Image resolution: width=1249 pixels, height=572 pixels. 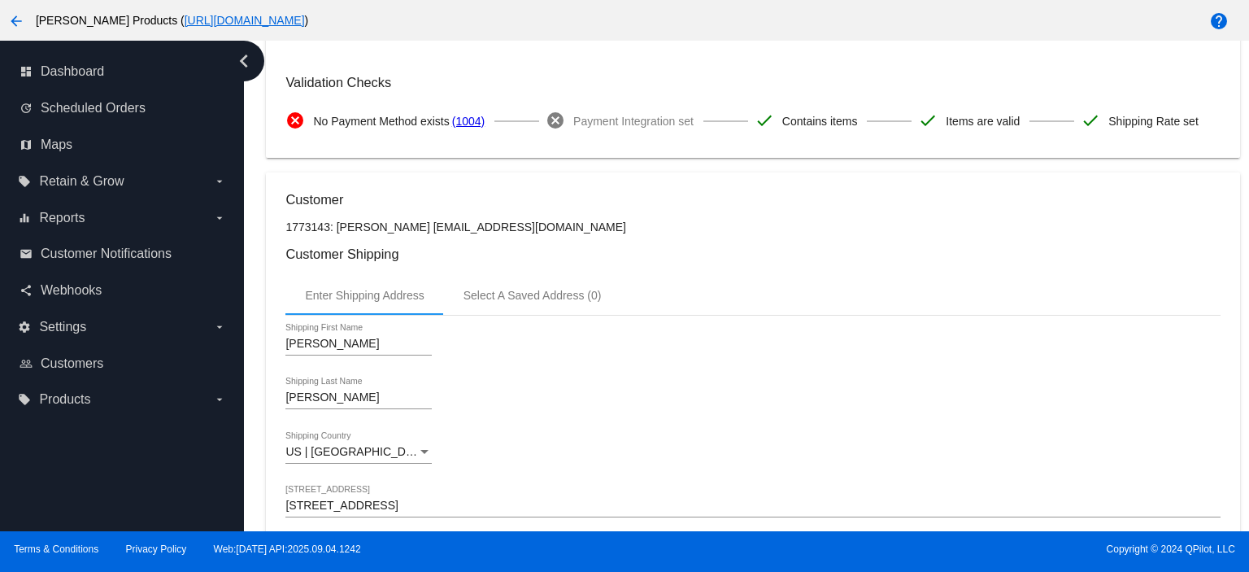 I want to click on h3: Customer, so click(x=752, y=199).